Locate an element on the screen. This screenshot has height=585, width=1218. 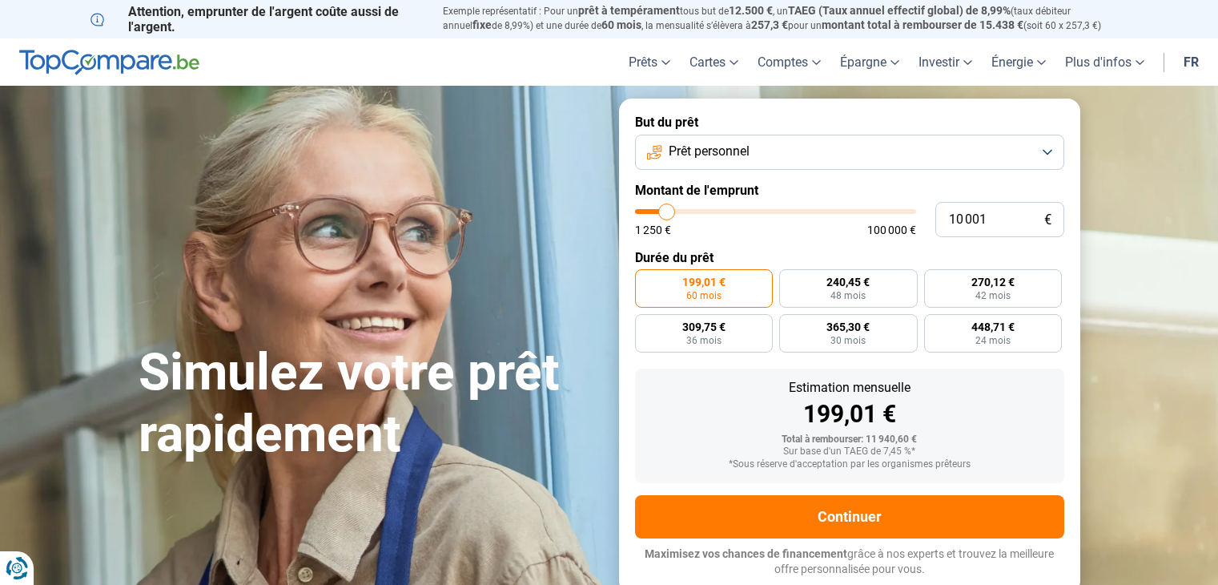
span: 365,30 € is located at coordinates (848, 327).